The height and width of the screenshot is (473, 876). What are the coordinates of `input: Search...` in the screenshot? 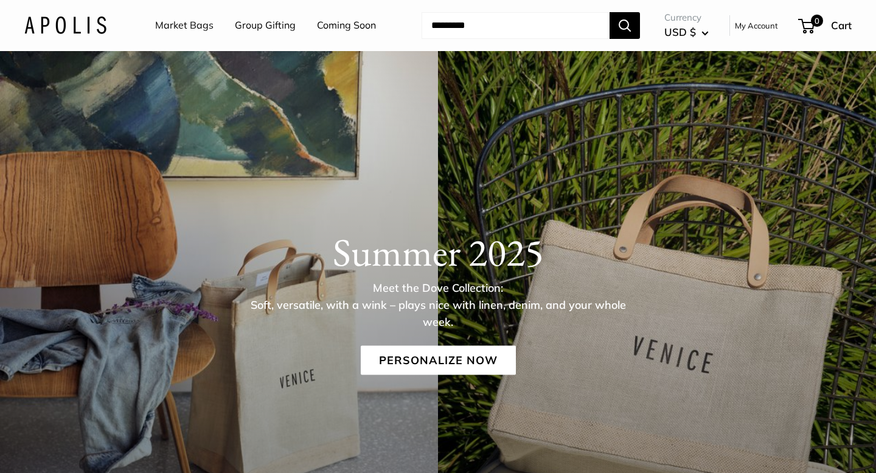 It's located at (515, 26).